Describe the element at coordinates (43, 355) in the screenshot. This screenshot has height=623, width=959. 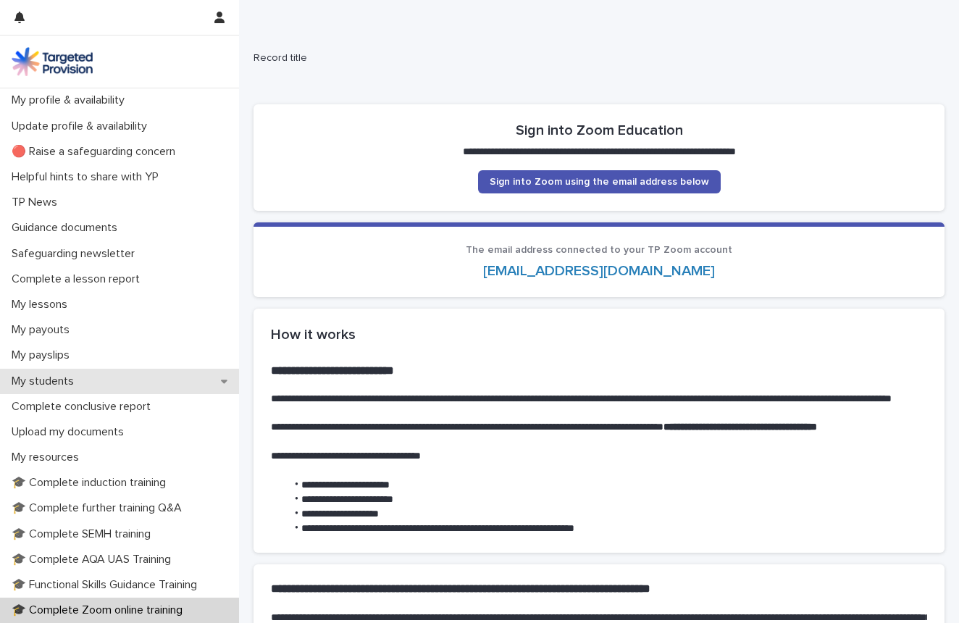
I see `p: My payslips` at that location.